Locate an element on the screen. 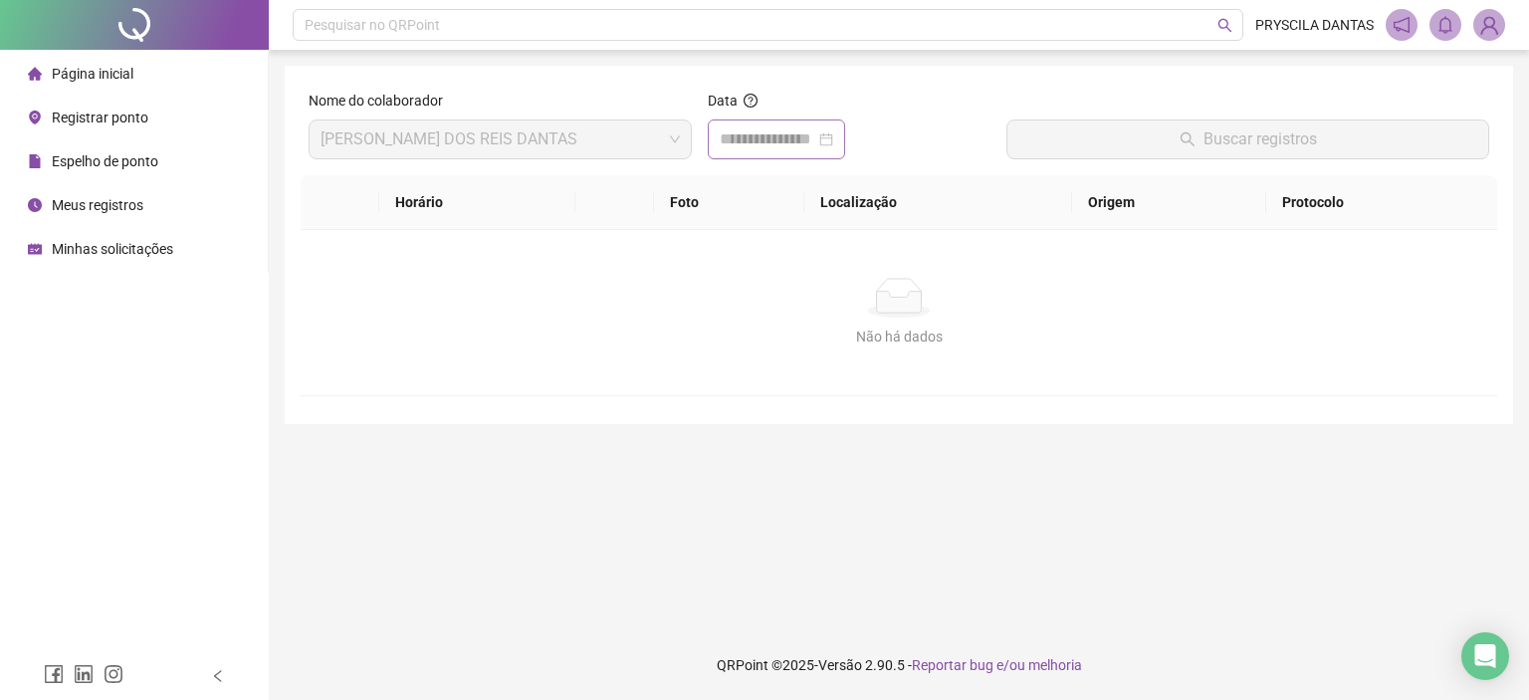 The width and height of the screenshot is (1529, 700). span: environment is located at coordinates (35, 117).